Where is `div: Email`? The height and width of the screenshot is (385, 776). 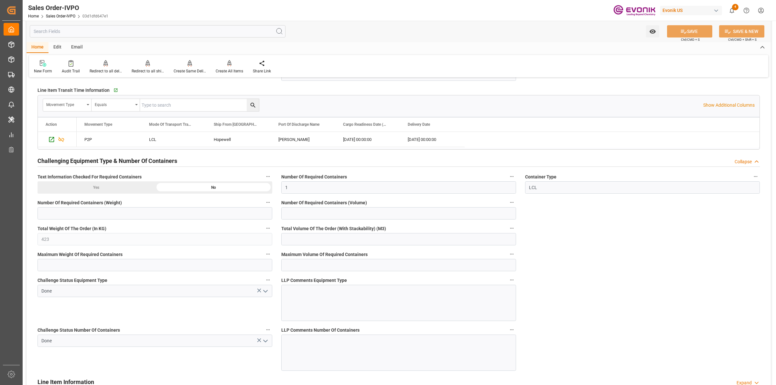
div: Email is located at coordinates (77, 48).